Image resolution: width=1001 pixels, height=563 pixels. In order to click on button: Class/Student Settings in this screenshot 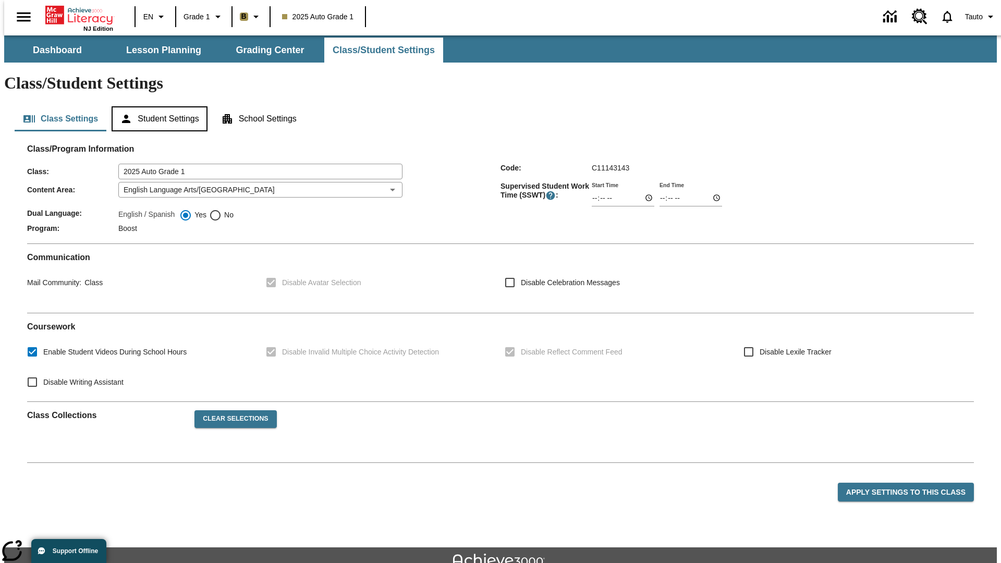, I will do `click(384, 50)`.